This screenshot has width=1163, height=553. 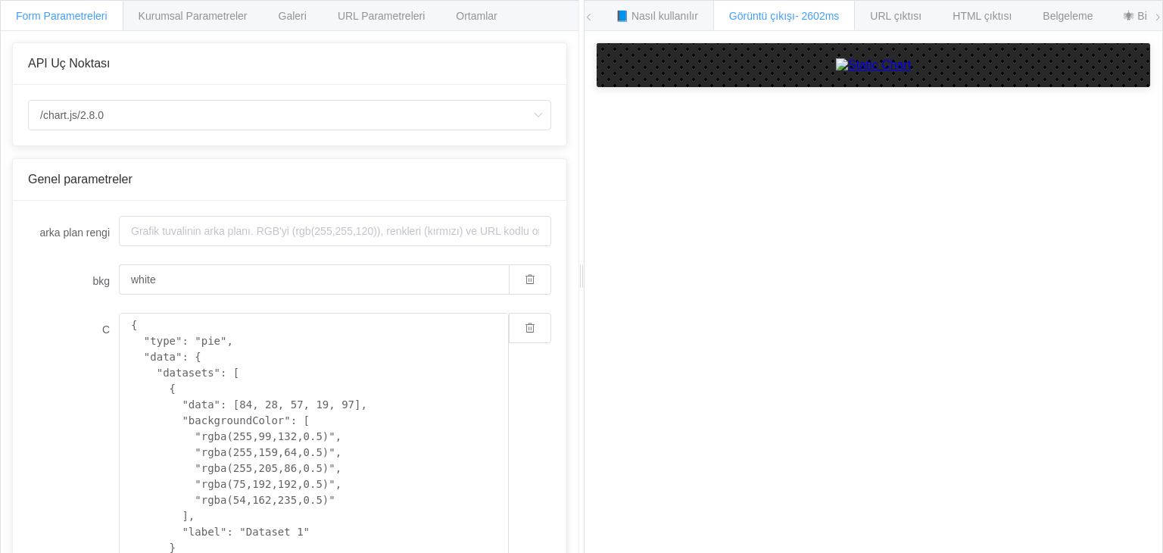 I want to click on font: Ortamlar, so click(x=476, y=16).